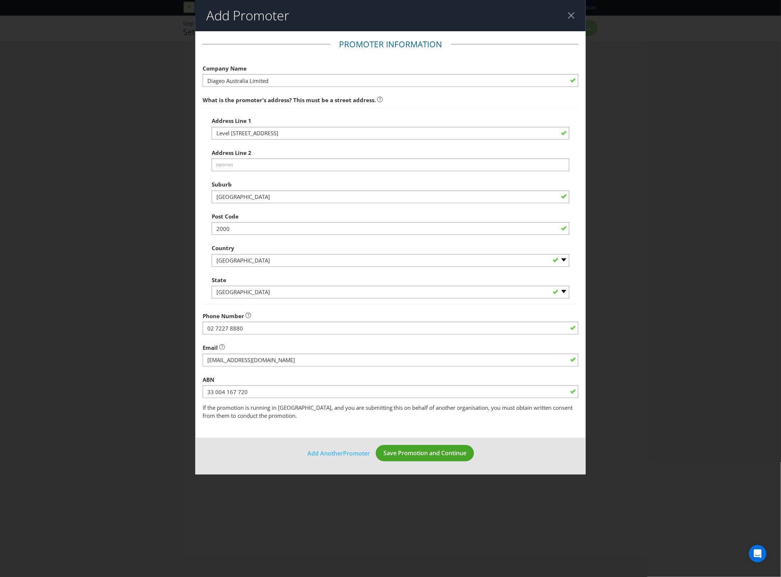 This screenshot has width=781, height=577. What do you see at coordinates (339, 454) in the screenshot?
I see `button: Add AnotherPromoter` at bounding box center [339, 454].